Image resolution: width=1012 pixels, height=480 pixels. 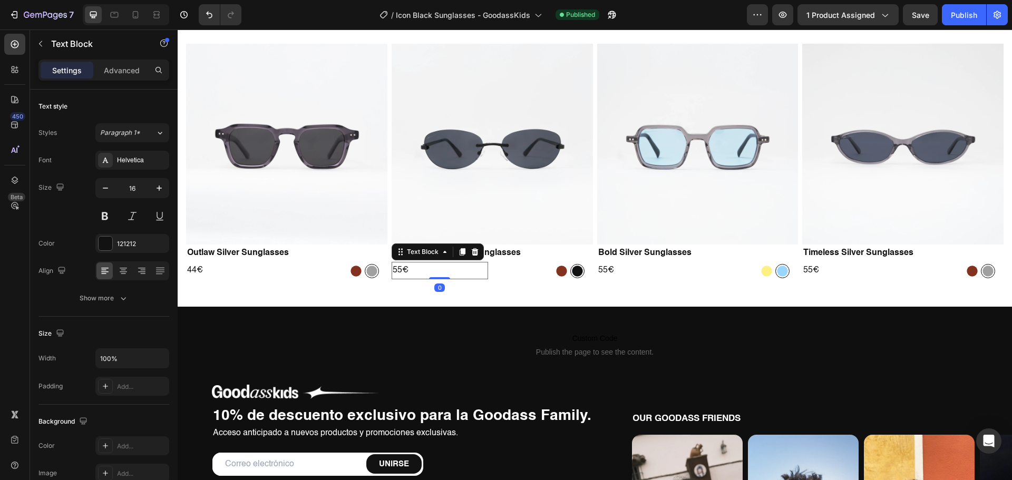 I want to click on button: Publish, so click(x=964, y=15).